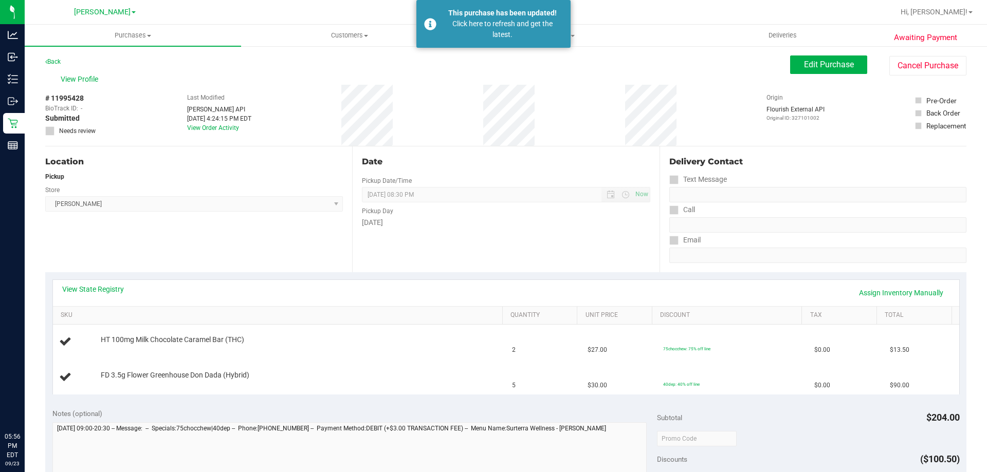 The height and width of the screenshot is (472, 987). I want to click on a: Back, so click(53, 62).